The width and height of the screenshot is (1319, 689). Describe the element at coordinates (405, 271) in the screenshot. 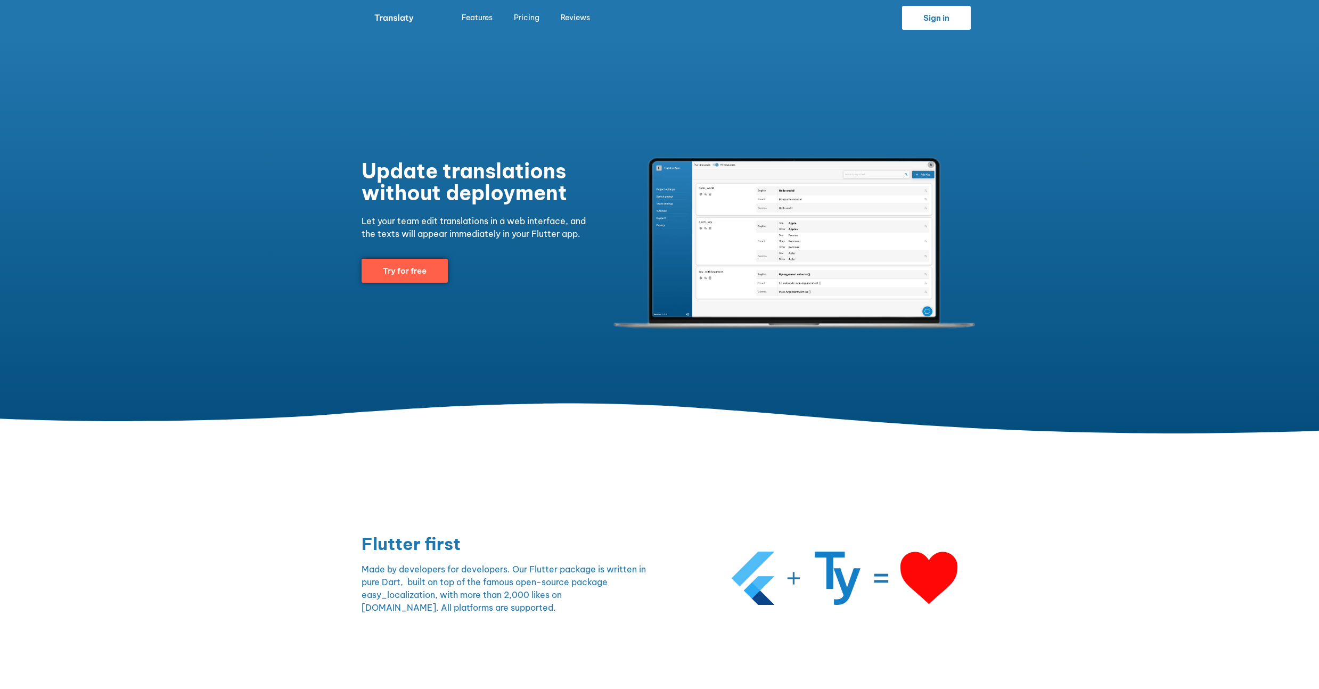

I see `a: Try for free` at that location.